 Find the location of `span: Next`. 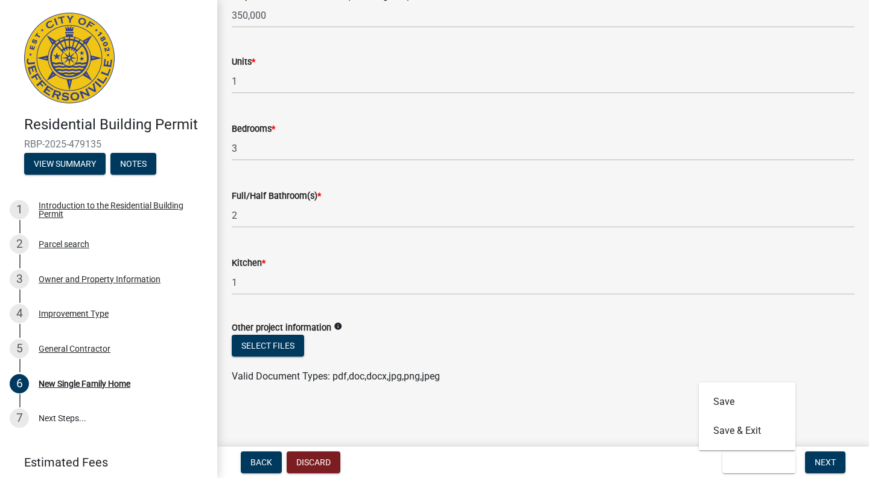

span: Next is located at coordinates (825, 462).